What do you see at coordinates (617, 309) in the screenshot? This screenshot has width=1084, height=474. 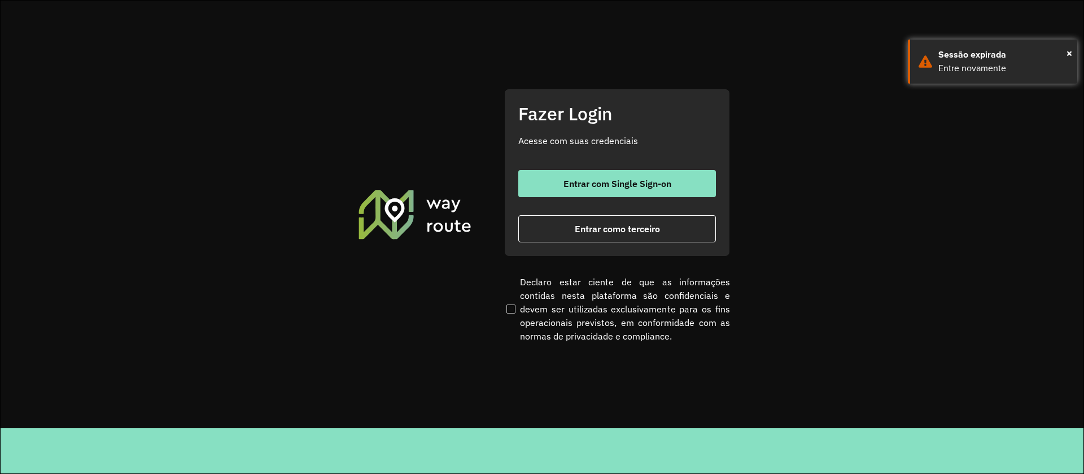 I see `label: Declaro estar ciente de que as informações contidas nesta plataforma são confidenciais e devem se...` at bounding box center [617, 309].